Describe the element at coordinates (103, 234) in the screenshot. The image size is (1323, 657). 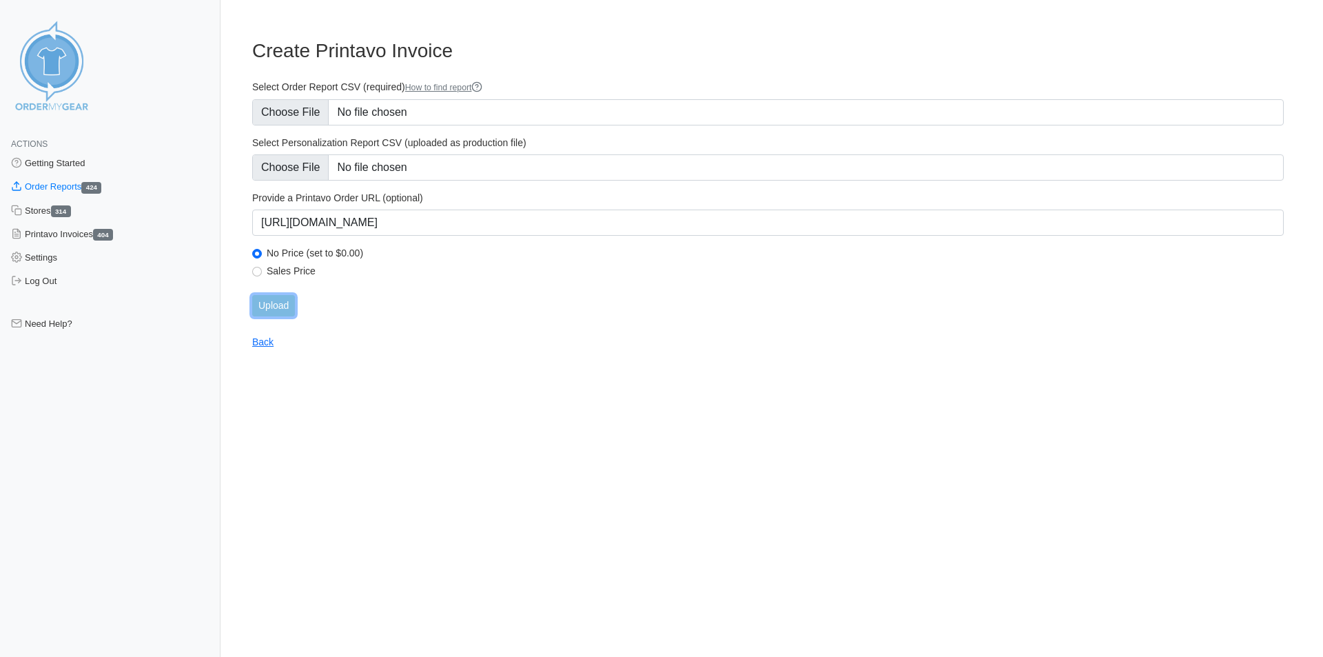
I see `span: 404` at that location.